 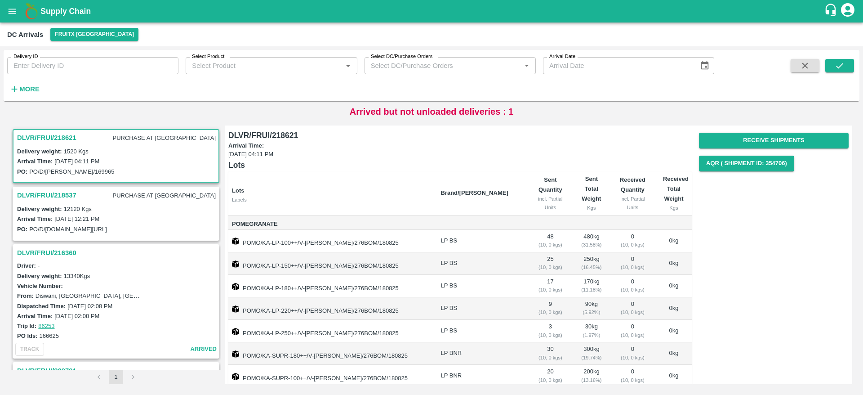 I want to click on td: 3, so click(x=550, y=331).